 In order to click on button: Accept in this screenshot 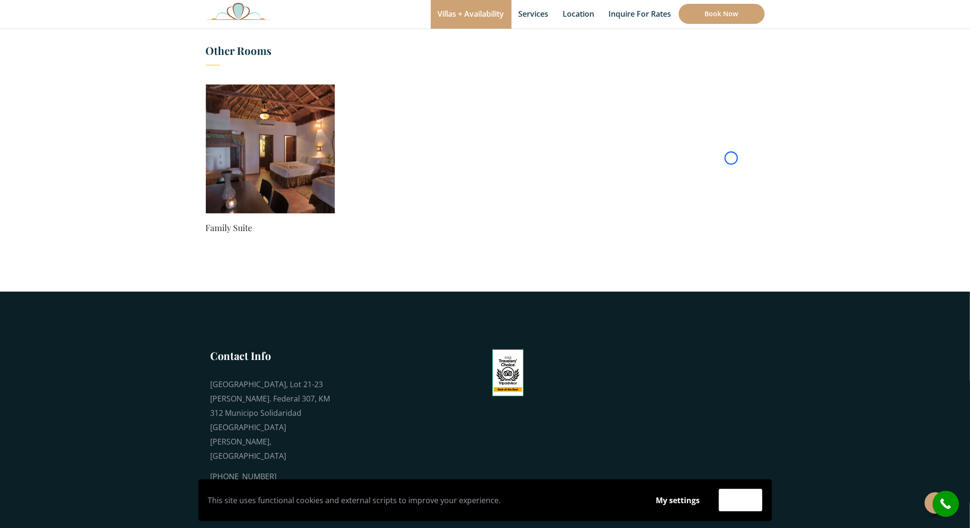, I will do `click(740, 500)`.